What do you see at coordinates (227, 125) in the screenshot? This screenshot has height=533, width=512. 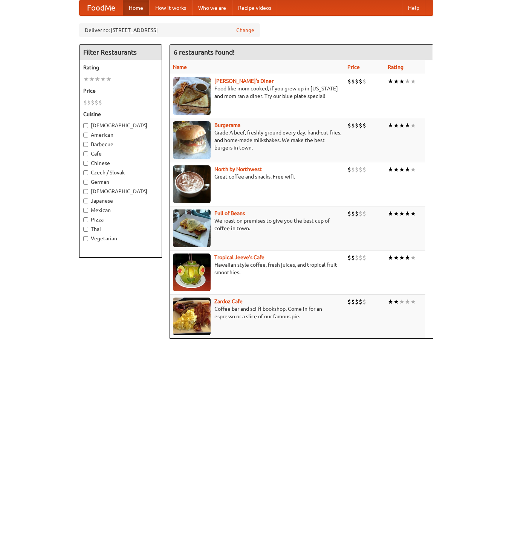 I see `b: Burgerama` at bounding box center [227, 125].